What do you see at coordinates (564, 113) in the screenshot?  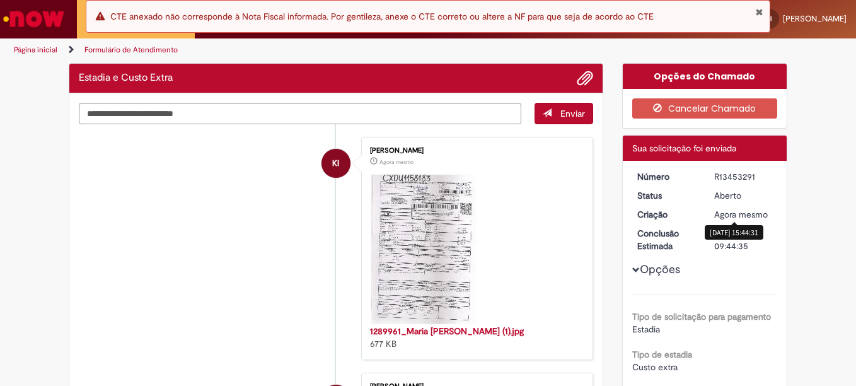 I see `button: Enviar` at bounding box center [564, 113].